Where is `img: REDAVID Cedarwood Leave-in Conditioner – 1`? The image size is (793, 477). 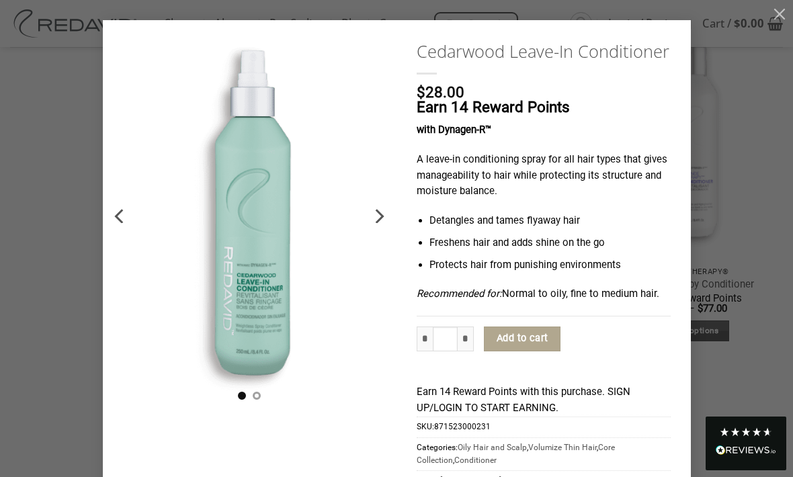 img: REDAVID Cedarwood Leave-in Conditioner – 1 is located at coordinates (250, 216).